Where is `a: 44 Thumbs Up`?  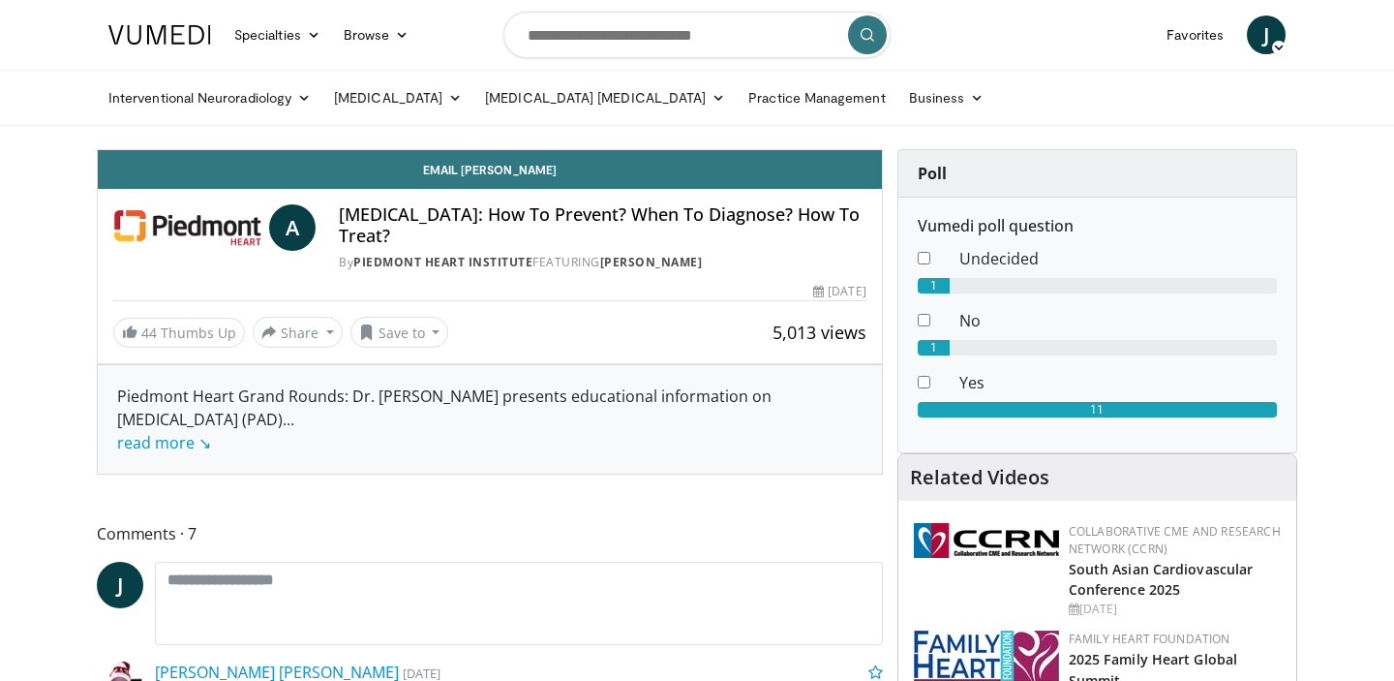 a: 44 Thumbs Up is located at coordinates (179, 332).